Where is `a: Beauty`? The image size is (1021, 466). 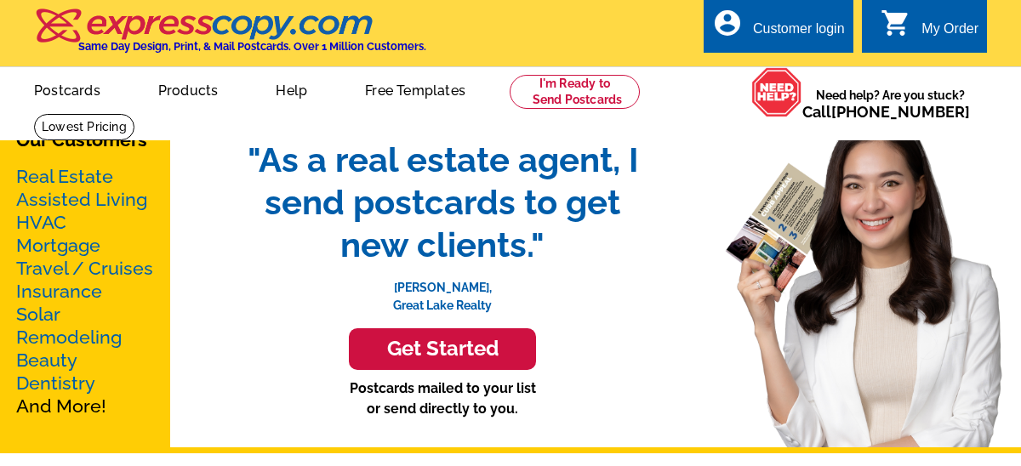 a: Beauty is located at coordinates (47, 360).